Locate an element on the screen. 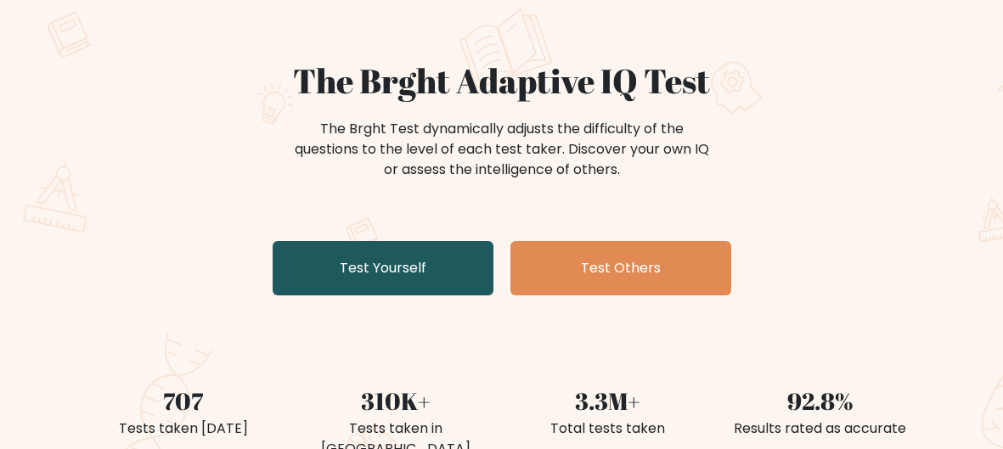 This screenshot has height=449, width=1003. div: The Brght Test dynamically adjusts the difficulty of the questions to the level of each test take... is located at coordinates (502, 149).